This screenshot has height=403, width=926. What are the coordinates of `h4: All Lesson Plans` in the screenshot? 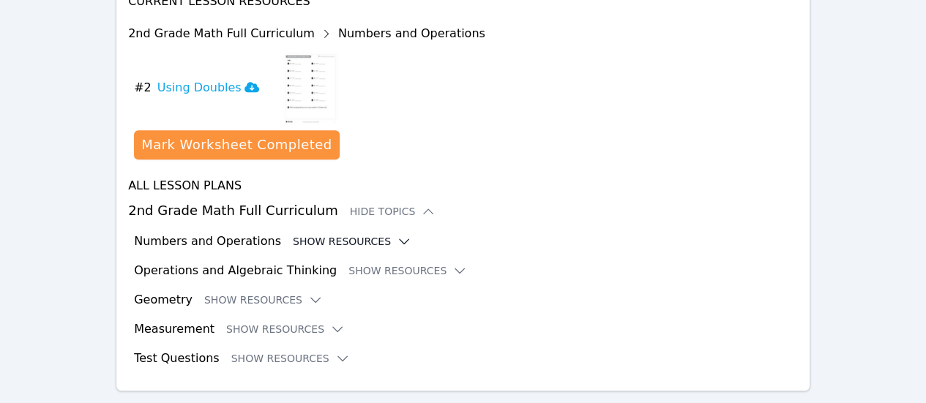 It's located at (463, 186).